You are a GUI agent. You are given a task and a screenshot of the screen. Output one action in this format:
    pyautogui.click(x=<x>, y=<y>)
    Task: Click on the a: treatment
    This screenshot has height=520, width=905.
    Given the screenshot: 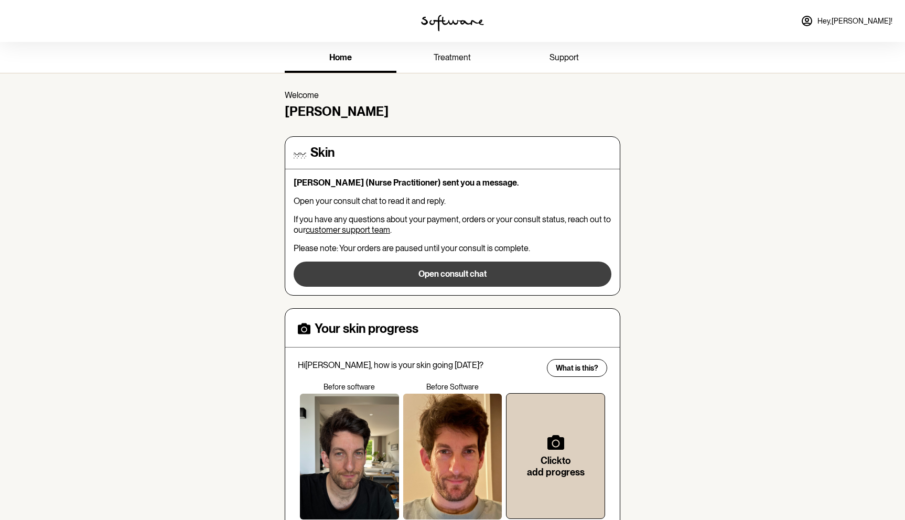 What is the action you would take?
    pyautogui.click(x=452, y=58)
    